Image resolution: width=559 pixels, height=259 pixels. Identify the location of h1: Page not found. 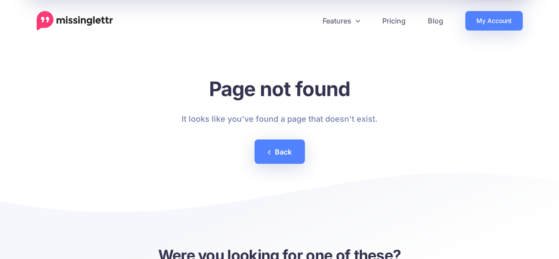
(279, 88).